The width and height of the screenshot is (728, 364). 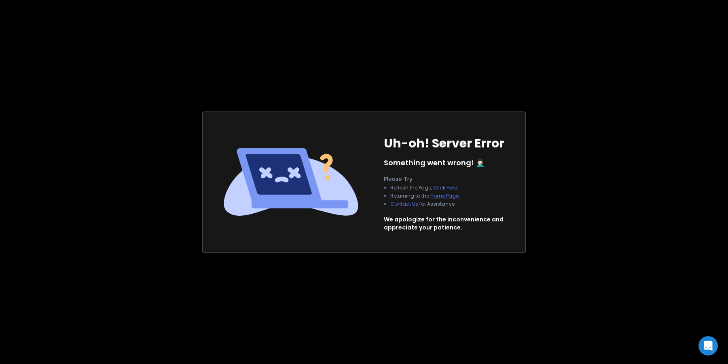 What do you see at coordinates (425, 188) in the screenshot?
I see `li: Refresh the Page, .` at bounding box center [425, 188].